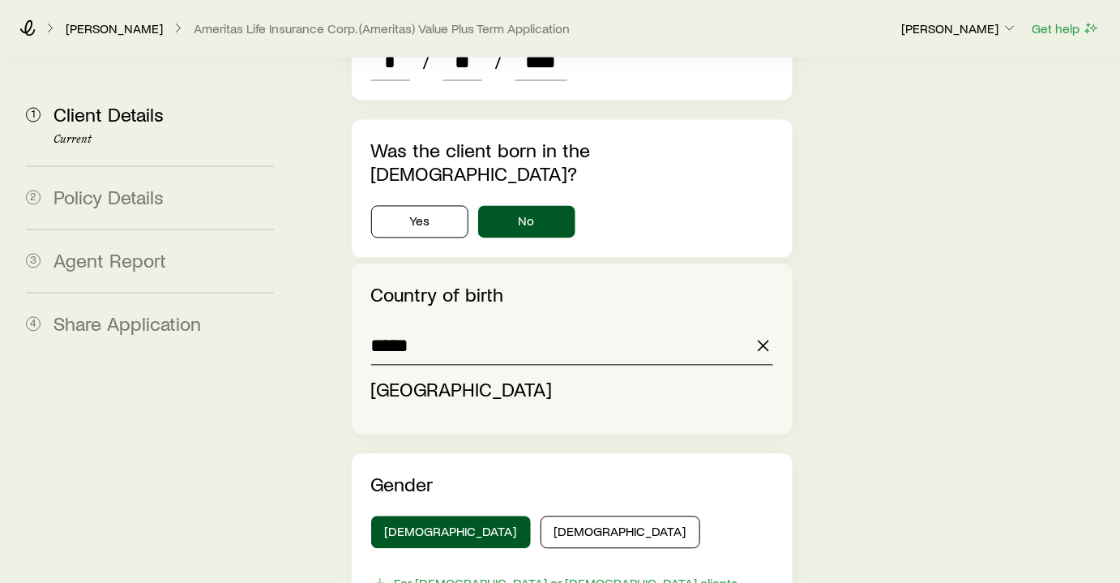  I want to click on p: Current, so click(164, 140).